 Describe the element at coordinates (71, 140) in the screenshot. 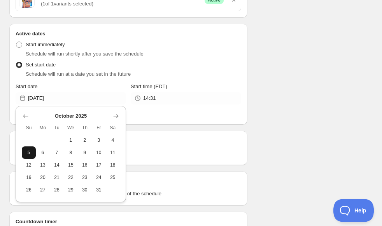

I see `span: 1` at that location.